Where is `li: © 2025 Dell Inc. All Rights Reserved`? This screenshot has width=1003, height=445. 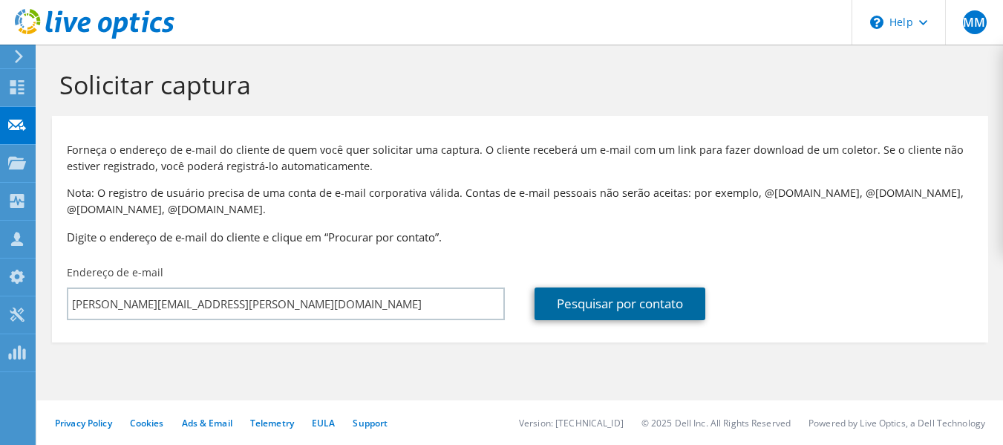
li: © 2025 Dell Inc. All Rights Reserved is located at coordinates (716, 423).